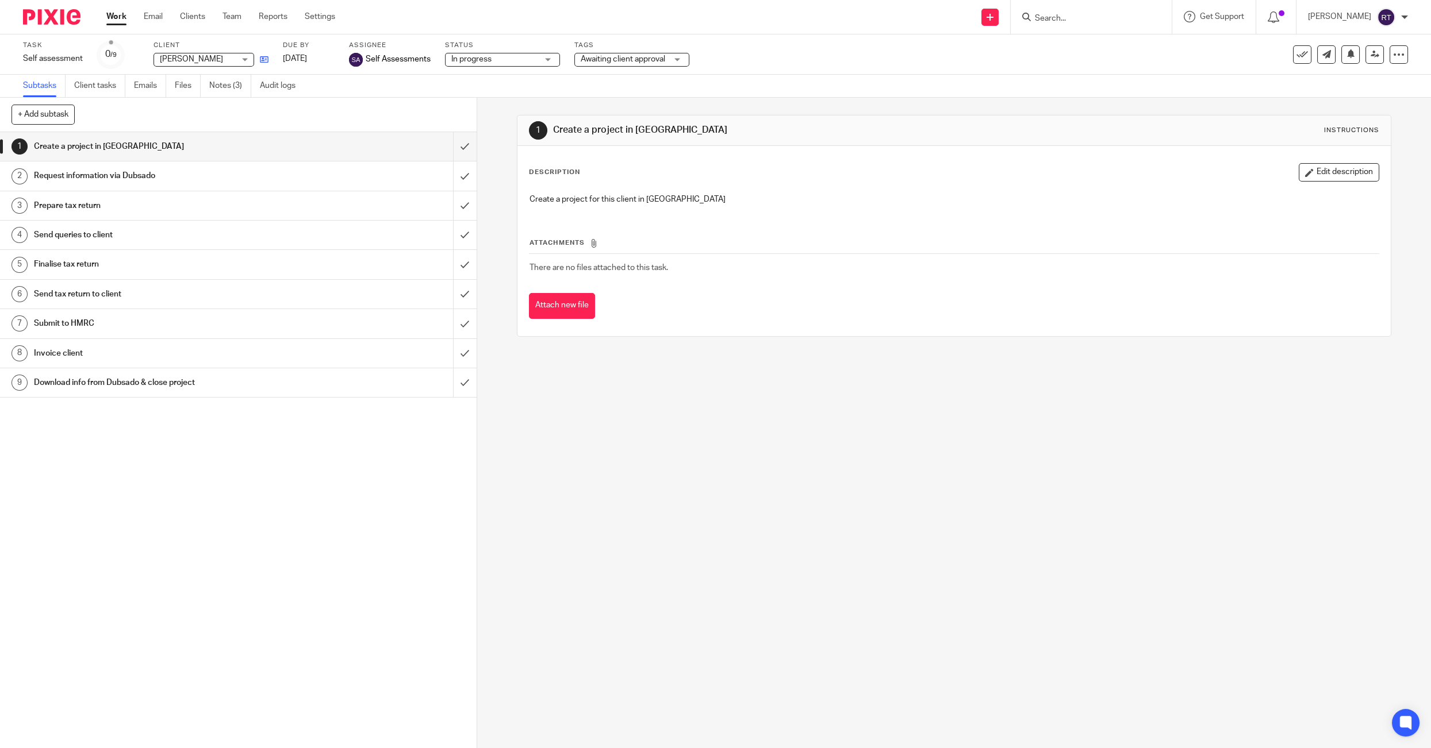 This screenshot has height=748, width=1431. Describe the element at coordinates (20, 324) in the screenshot. I see `div: 7` at that location.